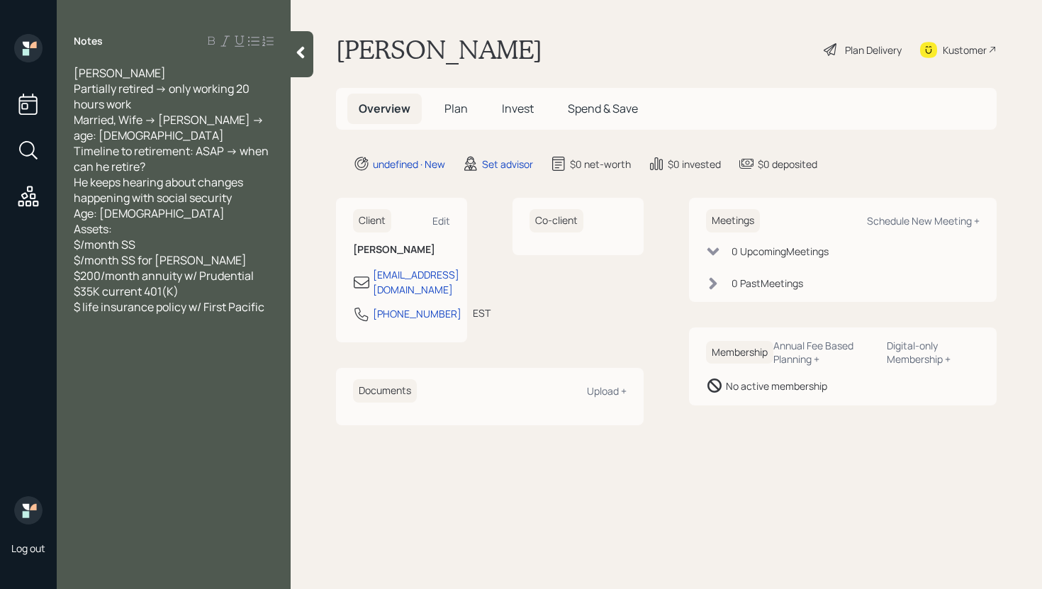 This screenshot has width=1042, height=589. I want to click on div: Schedule New Meeting +, so click(923, 220).